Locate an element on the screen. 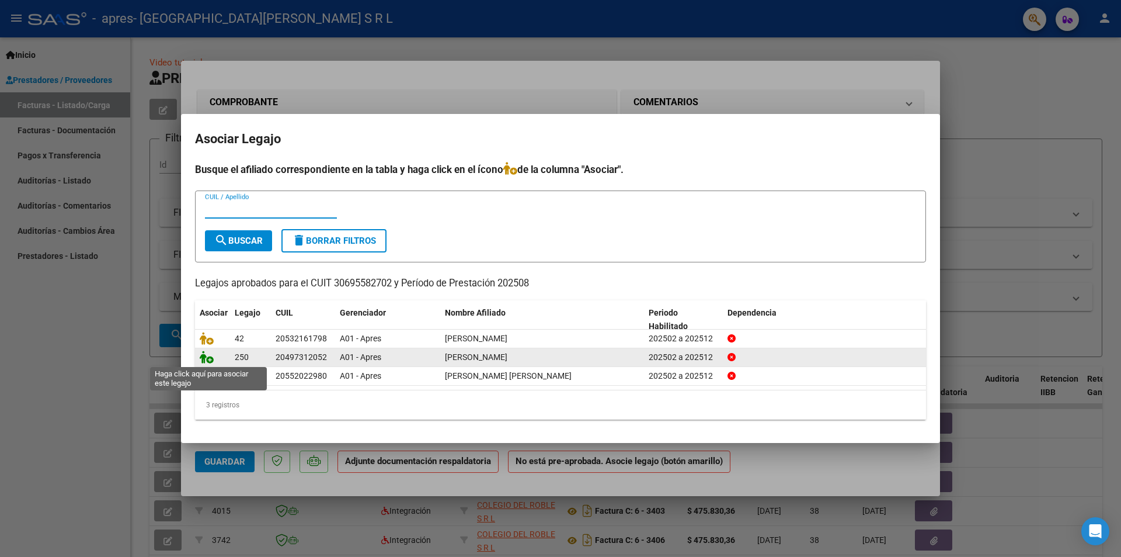  button: Borrar Filtros is located at coordinates (334, 241).